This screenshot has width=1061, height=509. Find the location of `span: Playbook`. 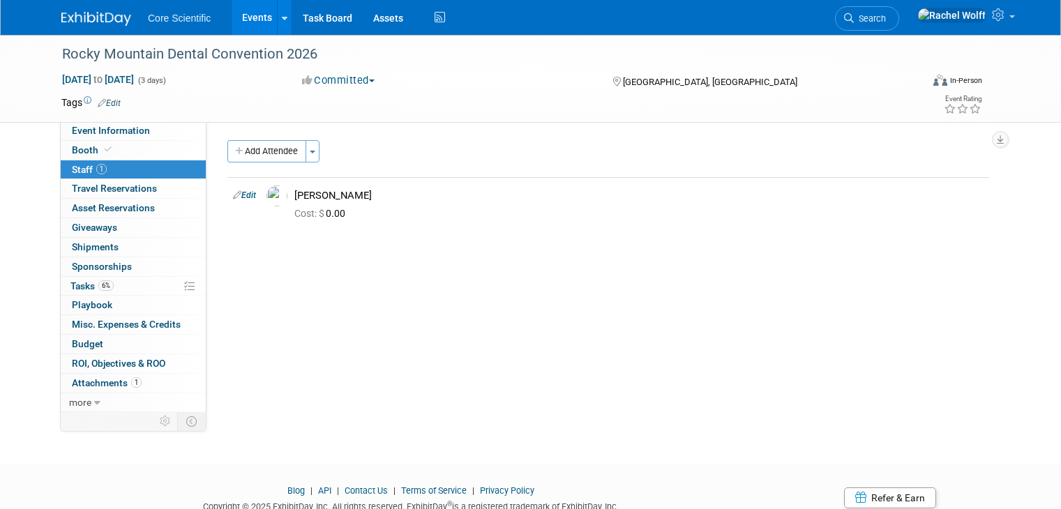

span: Playbook is located at coordinates (92, 305).